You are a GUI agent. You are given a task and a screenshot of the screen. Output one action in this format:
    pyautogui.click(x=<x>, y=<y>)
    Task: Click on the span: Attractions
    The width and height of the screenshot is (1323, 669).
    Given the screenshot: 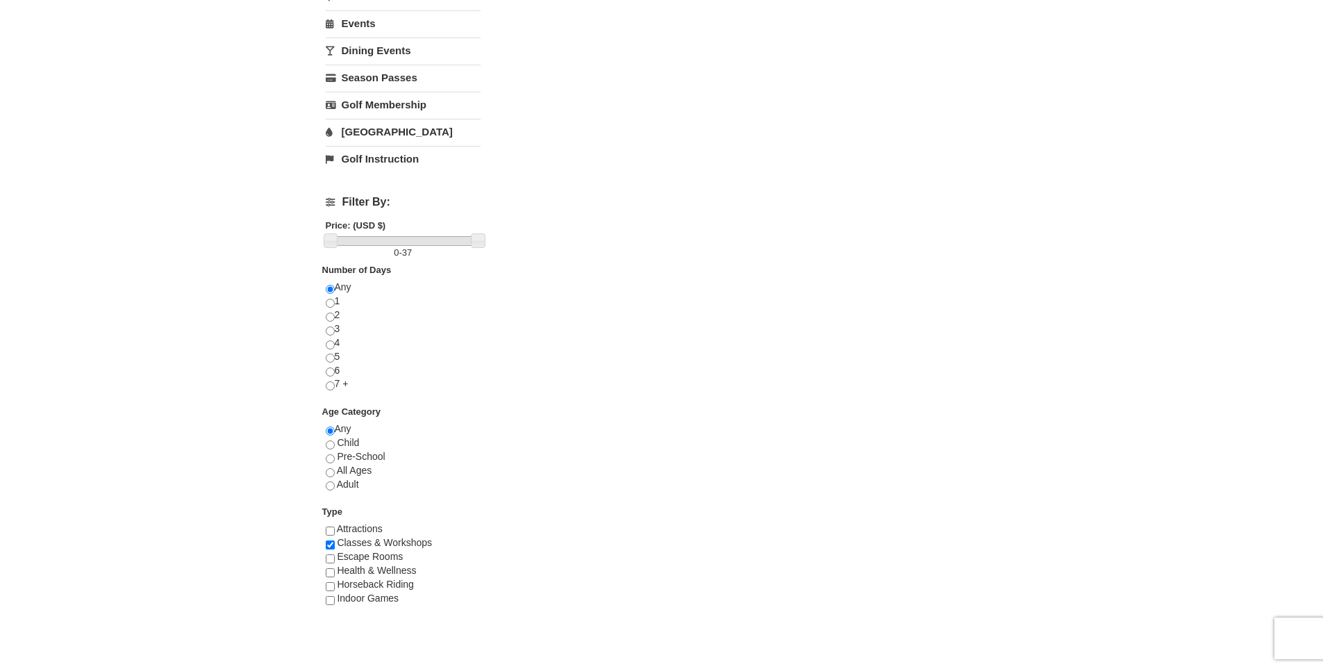 What is the action you would take?
    pyautogui.click(x=360, y=529)
    